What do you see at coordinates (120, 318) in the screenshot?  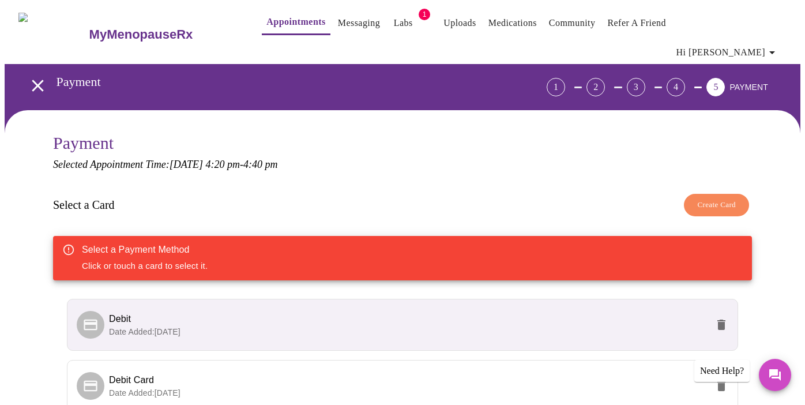 I see `span: Debit` at bounding box center [120, 318].